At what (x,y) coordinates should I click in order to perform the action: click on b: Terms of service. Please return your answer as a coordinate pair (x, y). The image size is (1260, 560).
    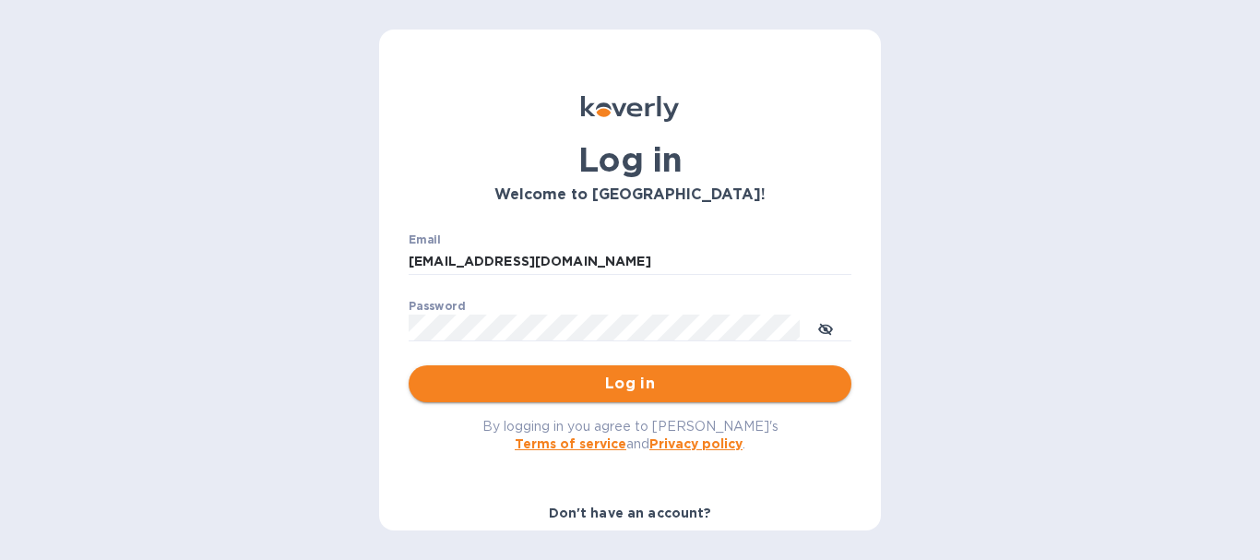
    Looking at the image, I should click on (570, 444).